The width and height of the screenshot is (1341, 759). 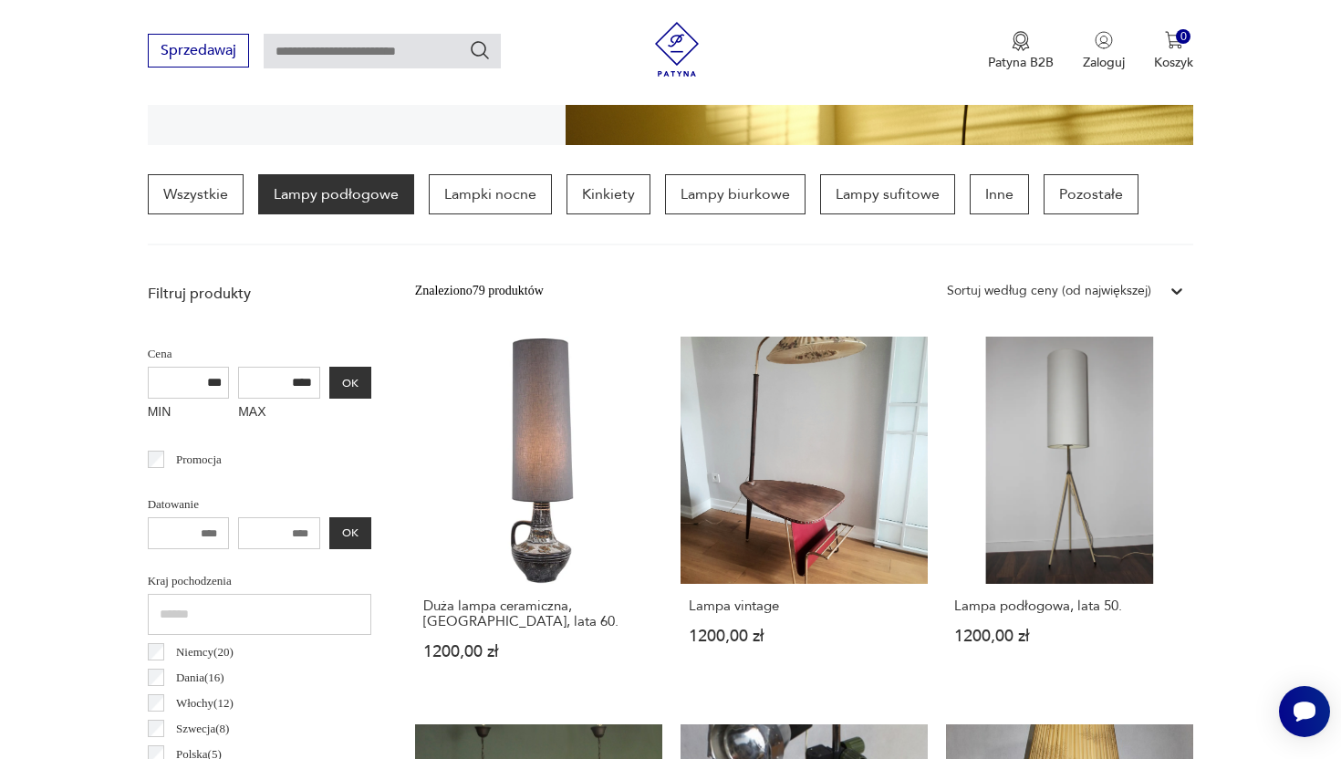 What do you see at coordinates (336, 194) in the screenshot?
I see `p: Lampy podłogowe` at bounding box center [336, 194].